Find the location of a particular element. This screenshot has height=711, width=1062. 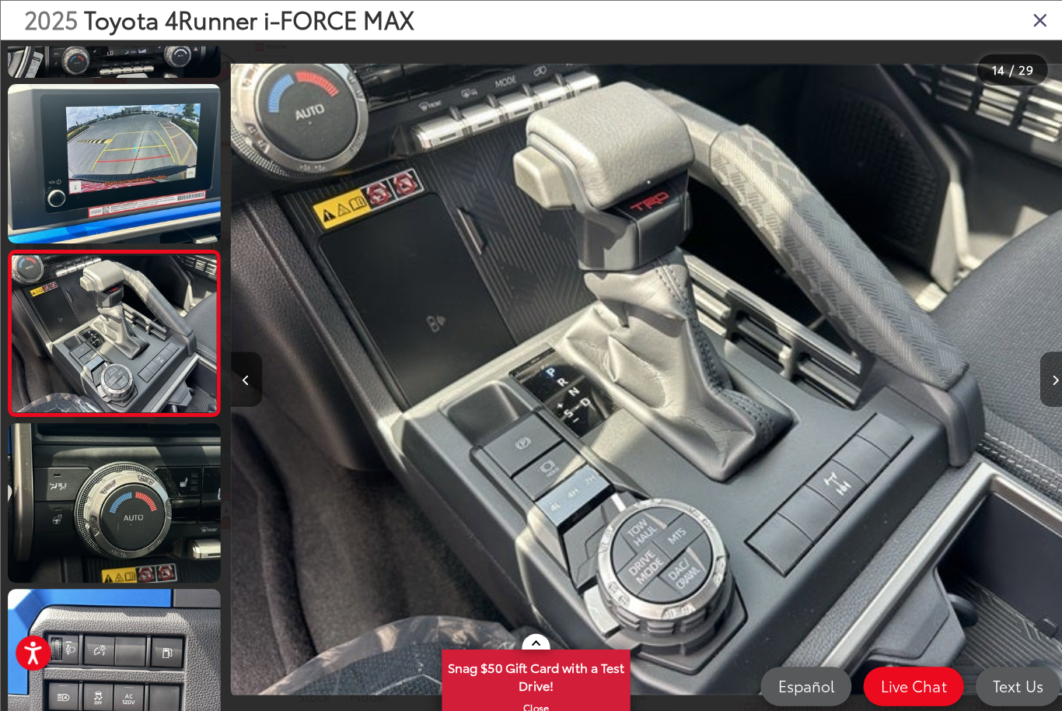

i: Close gallery is located at coordinates (1030, 19).